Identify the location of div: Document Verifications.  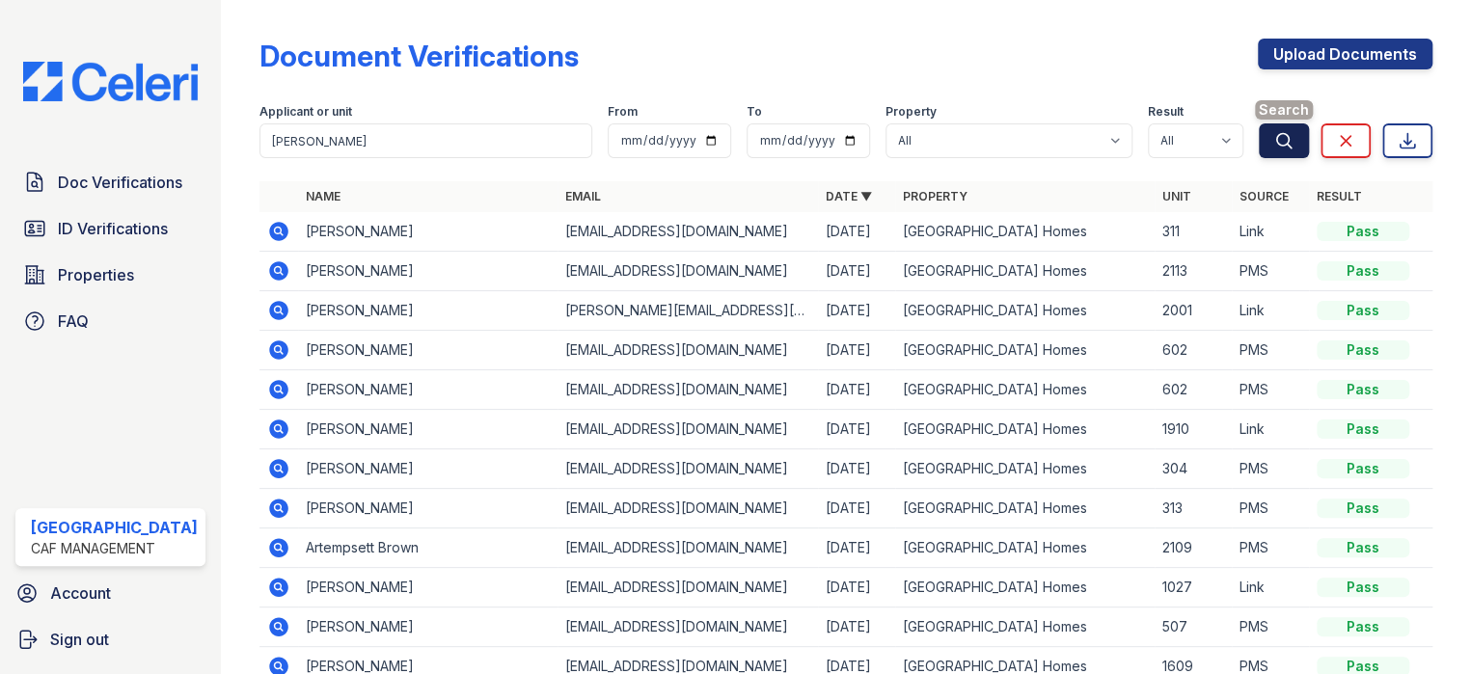
(419, 56).